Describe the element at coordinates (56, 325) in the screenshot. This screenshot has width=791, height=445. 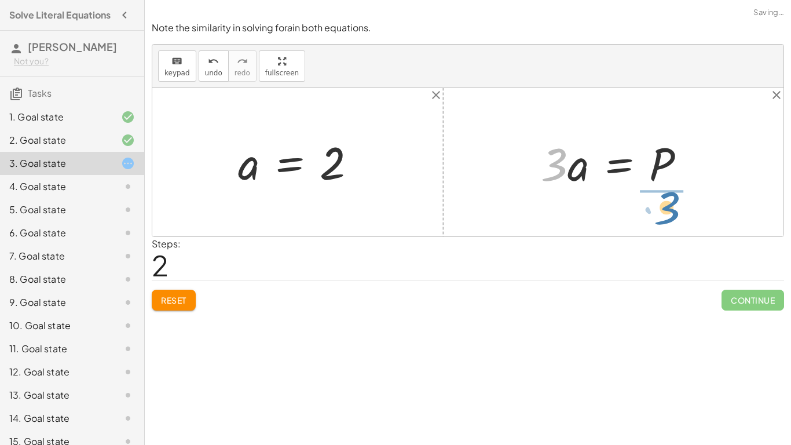
I see `div: 10. Goal state` at that location.